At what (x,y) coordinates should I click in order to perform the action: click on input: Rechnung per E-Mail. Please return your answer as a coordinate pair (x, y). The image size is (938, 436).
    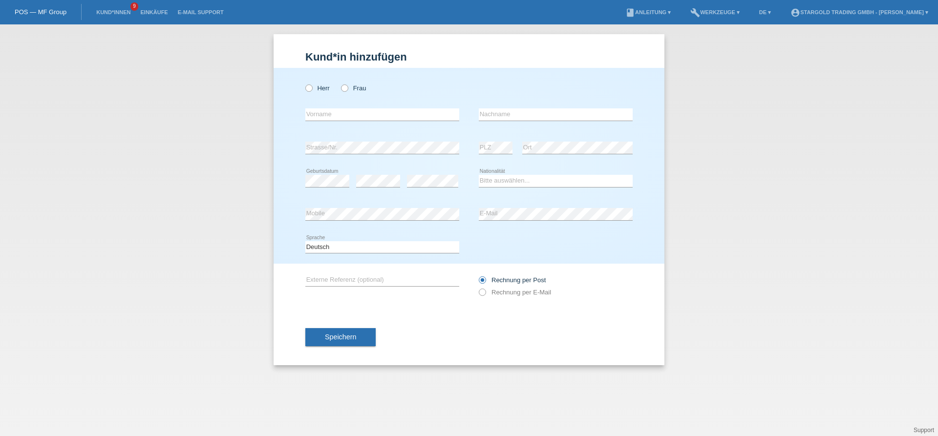
    Looking at the image, I should click on (482, 295).